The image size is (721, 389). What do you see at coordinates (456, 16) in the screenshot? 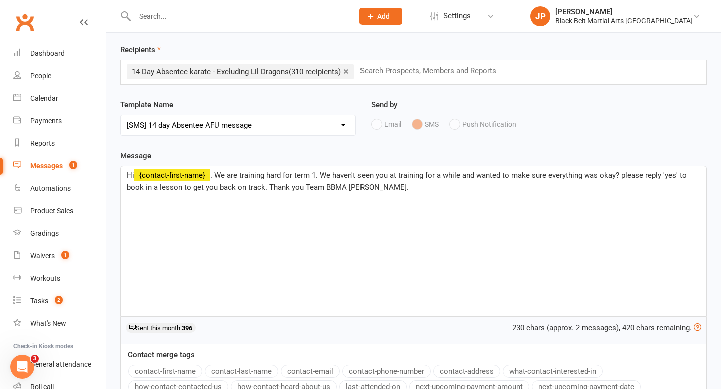
I see `span: Settings` at bounding box center [456, 16].